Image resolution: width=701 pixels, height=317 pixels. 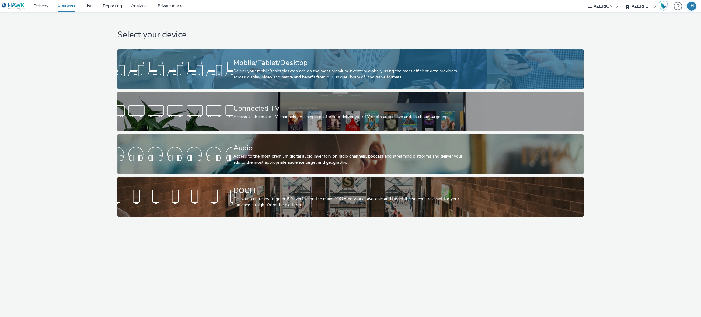 I want to click on img: undefined Logo, so click(x=13, y=6).